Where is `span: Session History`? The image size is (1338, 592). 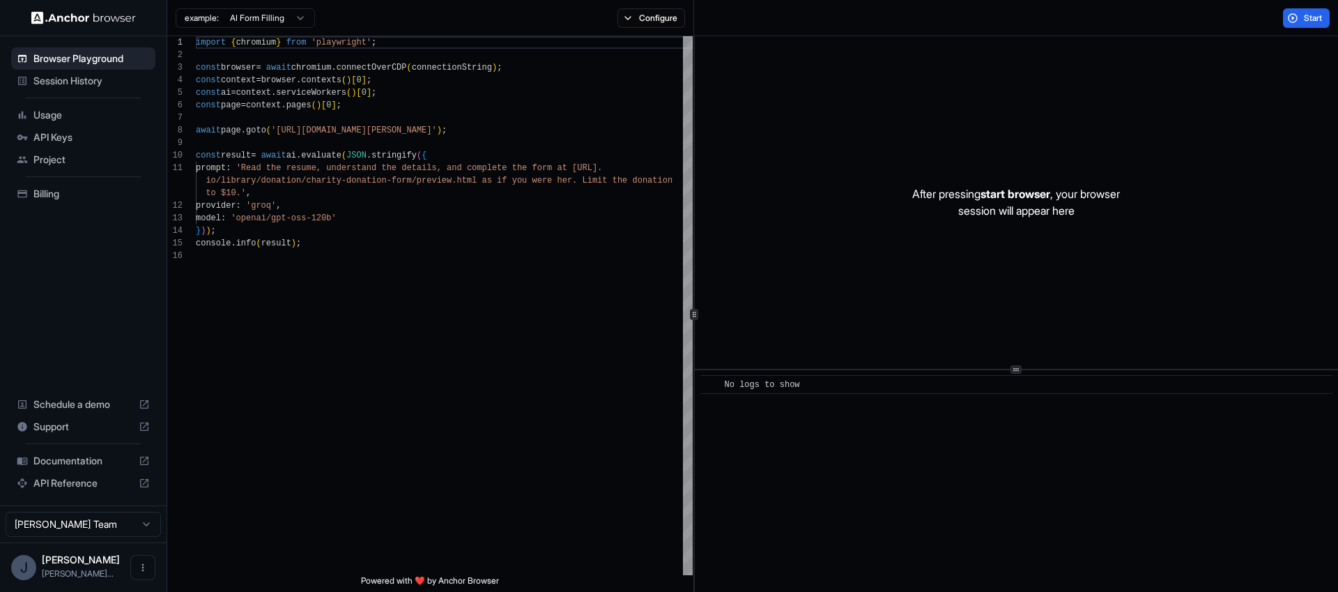
span: Session History is located at coordinates (91, 81).